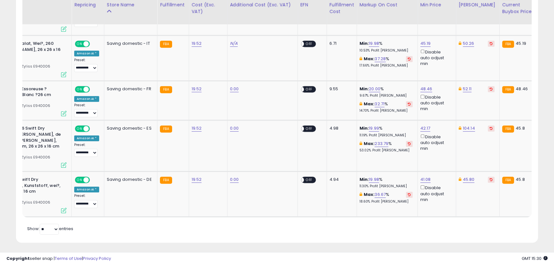  Describe the element at coordinates (97, 258) in the screenshot. I see `a: Privacy Policy` at that location.